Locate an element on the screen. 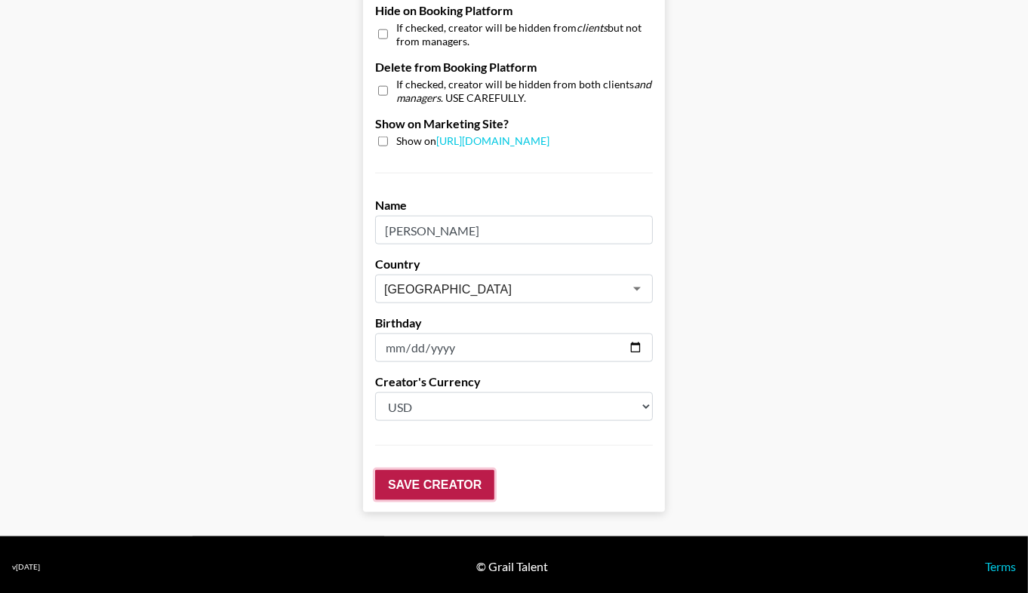  a: Terms is located at coordinates (1000, 566).